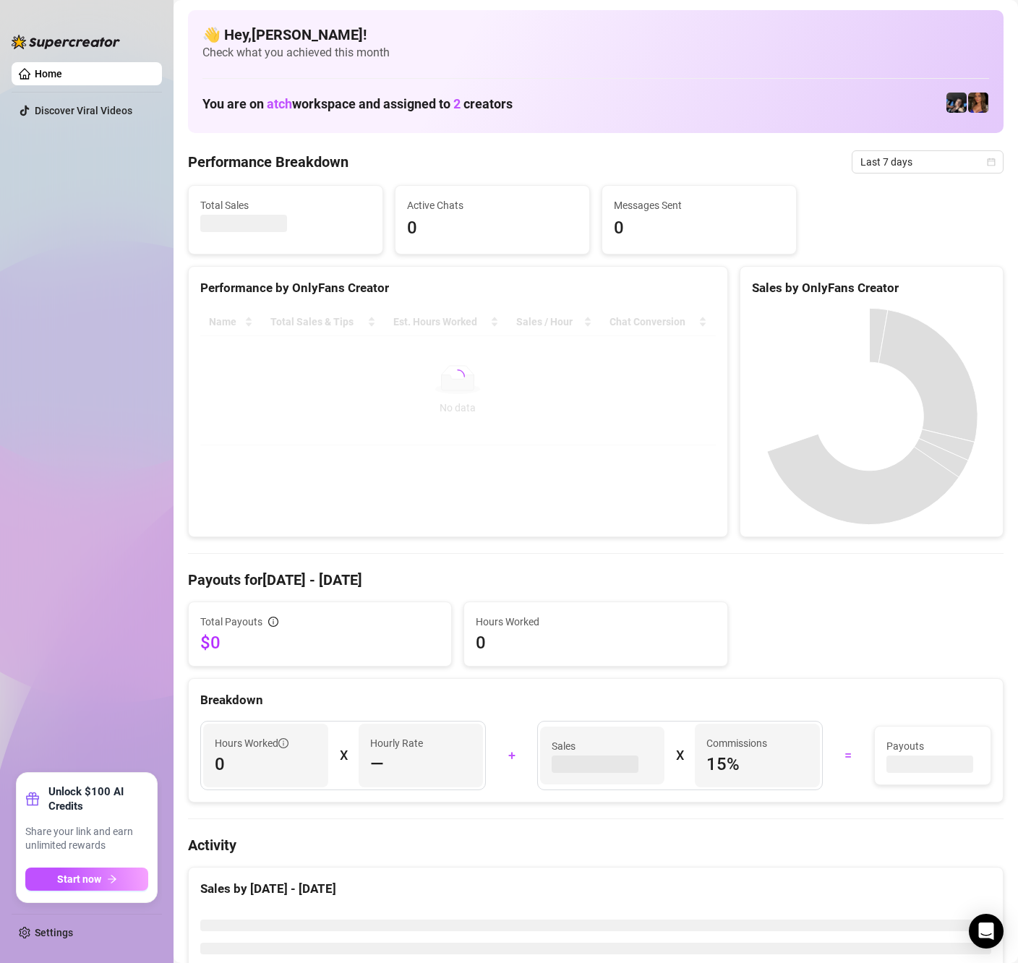  Describe the element at coordinates (87, 879) in the screenshot. I see `button: Start nowarrow-right` at that location.